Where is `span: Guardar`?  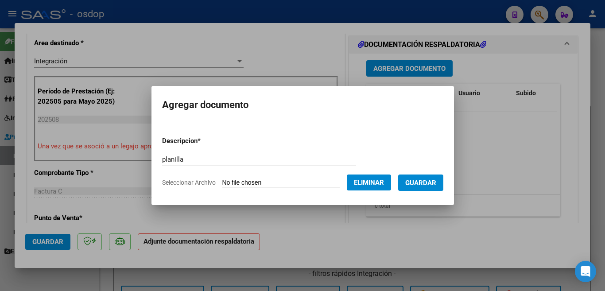
span: Guardar is located at coordinates (421, 183).